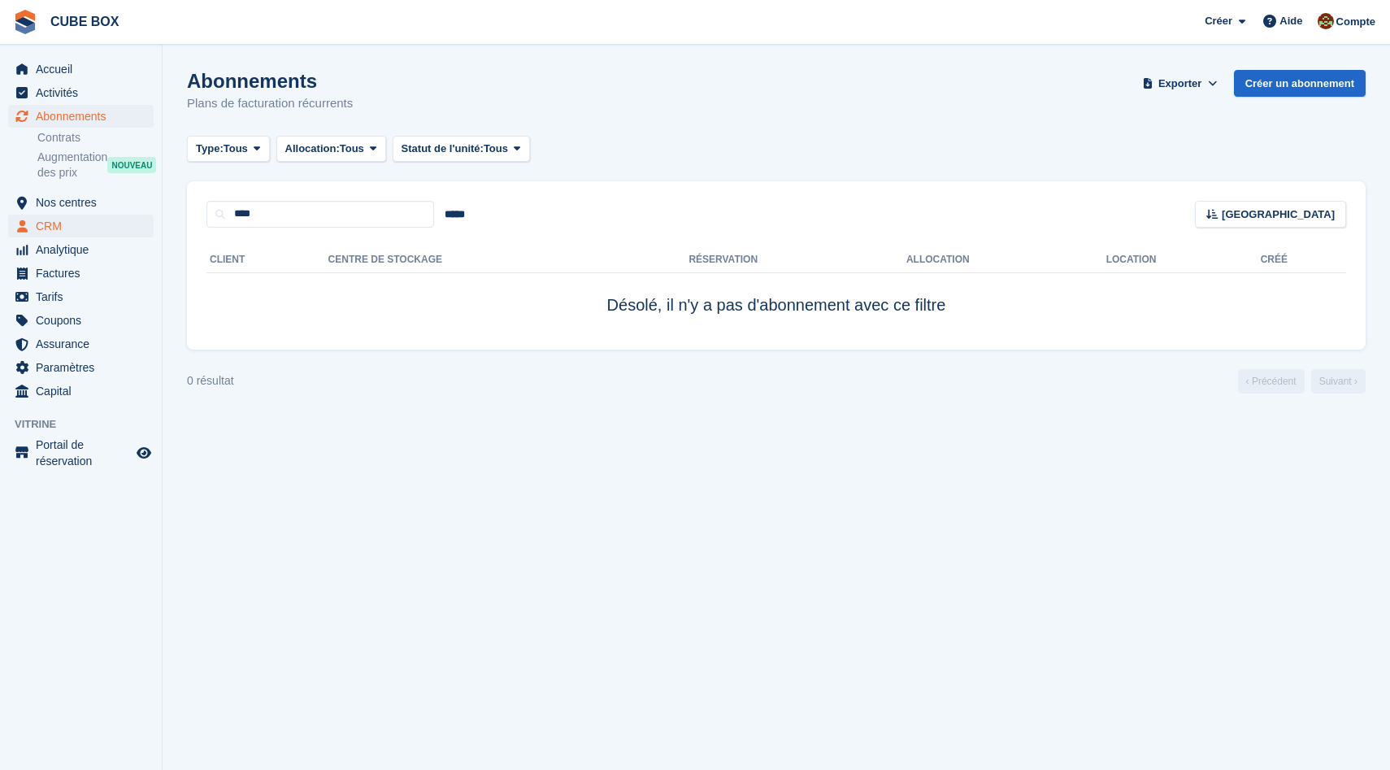 Image resolution: width=1390 pixels, height=770 pixels. What do you see at coordinates (85, 344) in the screenshot?
I see `span: Assurance` at bounding box center [85, 344].